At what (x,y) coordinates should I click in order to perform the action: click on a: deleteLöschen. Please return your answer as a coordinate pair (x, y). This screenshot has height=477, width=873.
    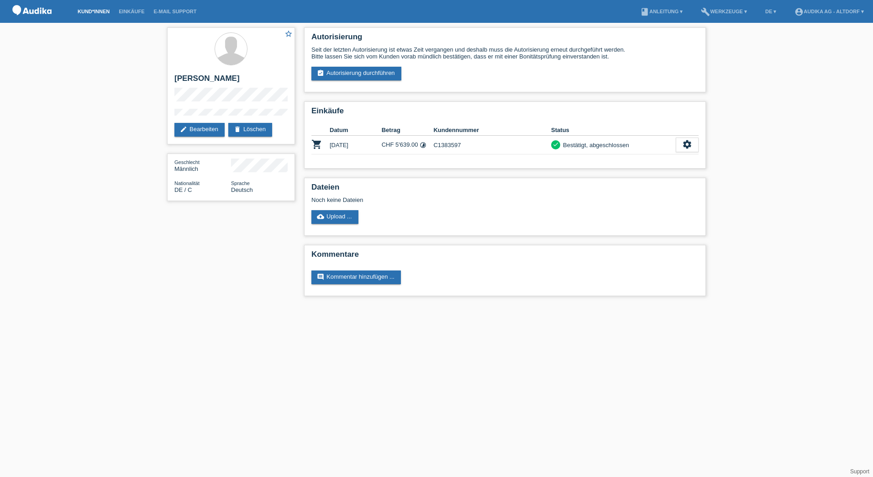
    Looking at the image, I should click on (250, 130).